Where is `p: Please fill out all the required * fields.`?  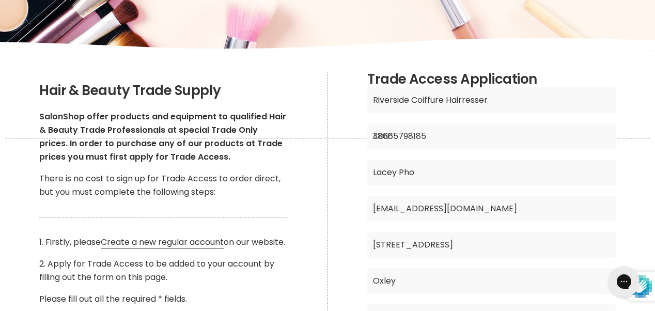
p: Please fill out all the required * fields. is located at coordinates (164, 299).